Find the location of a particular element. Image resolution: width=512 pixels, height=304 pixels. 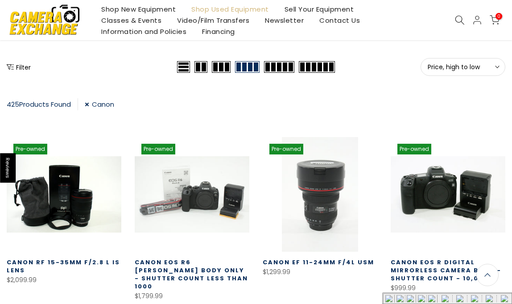

a: Contact Us is located at coordinates (340, 20).